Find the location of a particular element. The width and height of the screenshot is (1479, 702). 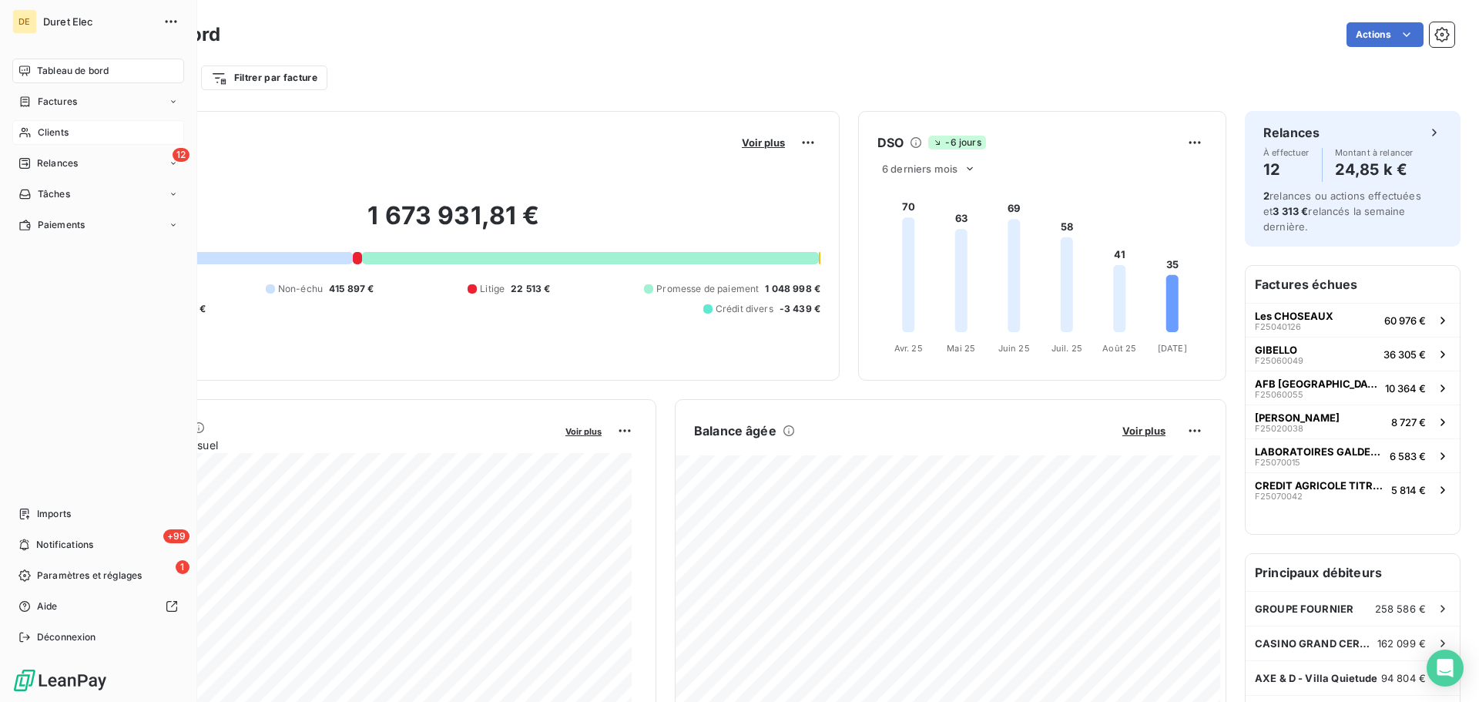

img: Logo LeanPay is located at coordinates (60, 680).